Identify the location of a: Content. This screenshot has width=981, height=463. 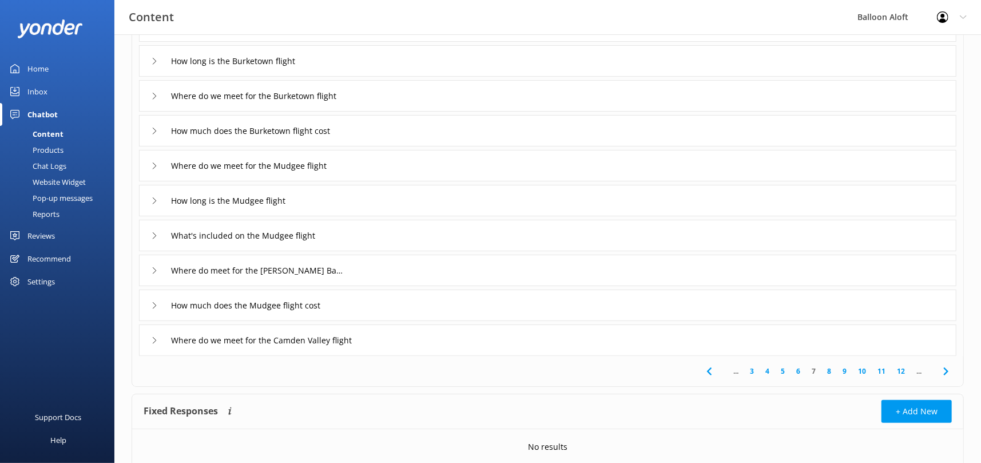
(61, 134).